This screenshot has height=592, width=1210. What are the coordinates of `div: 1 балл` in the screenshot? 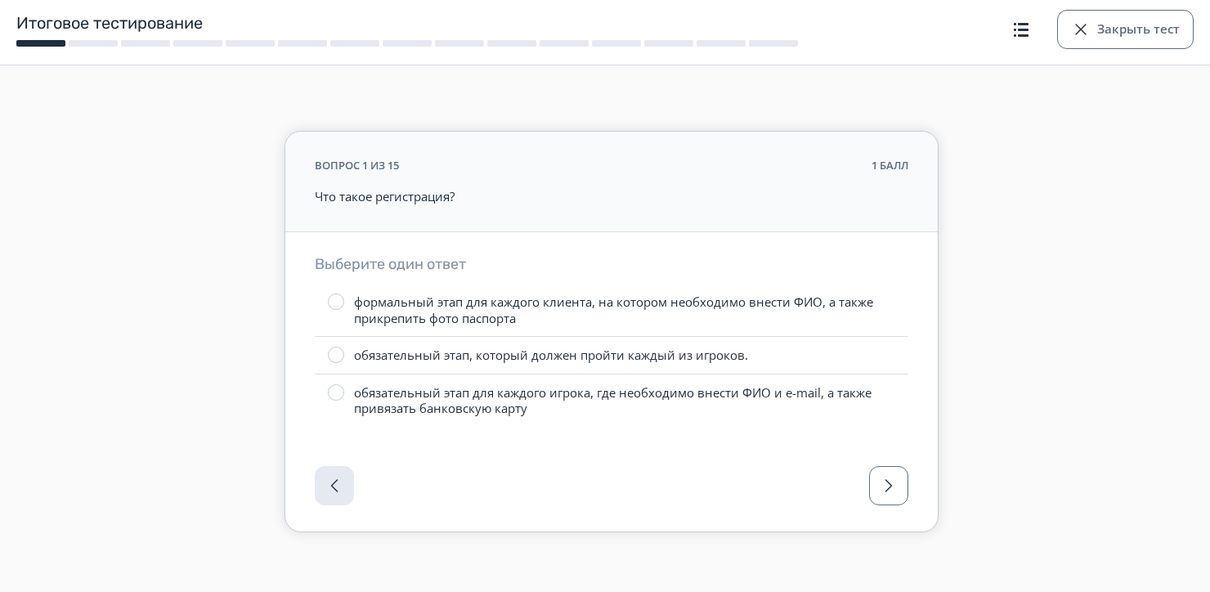 It's located at (890, 166).